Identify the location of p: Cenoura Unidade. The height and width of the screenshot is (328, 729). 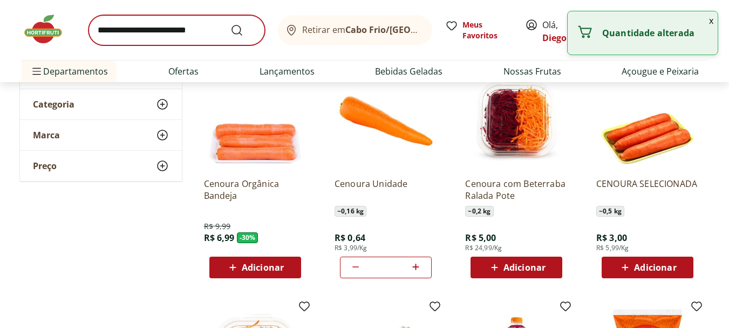
(386, 189).